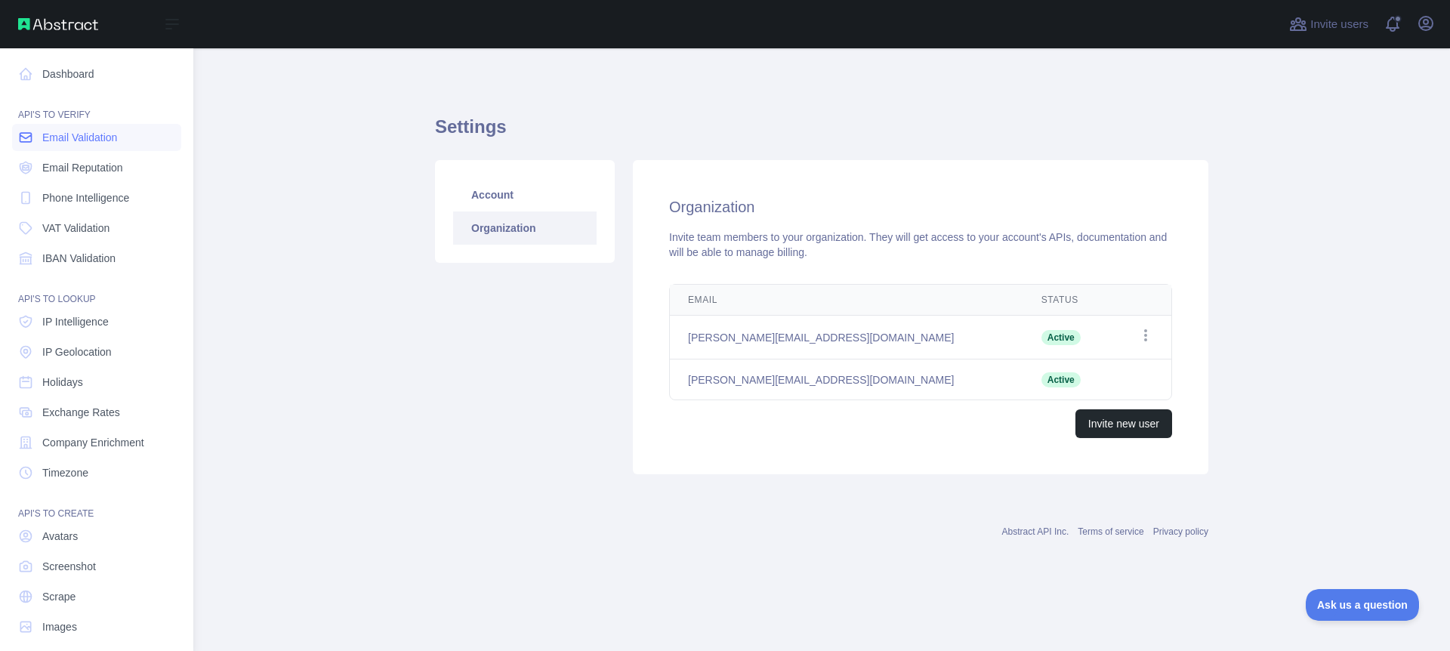 The image size is (1450, 651). I want to click on span: Images, so click(60, 627).